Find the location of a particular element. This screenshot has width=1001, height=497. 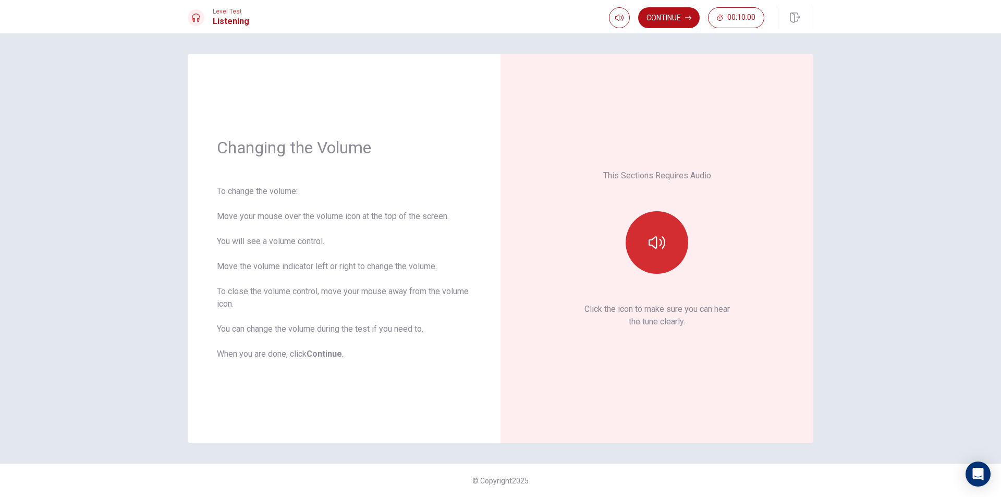

p: This Sections Requires Audio is located at coordinates (657, 176).